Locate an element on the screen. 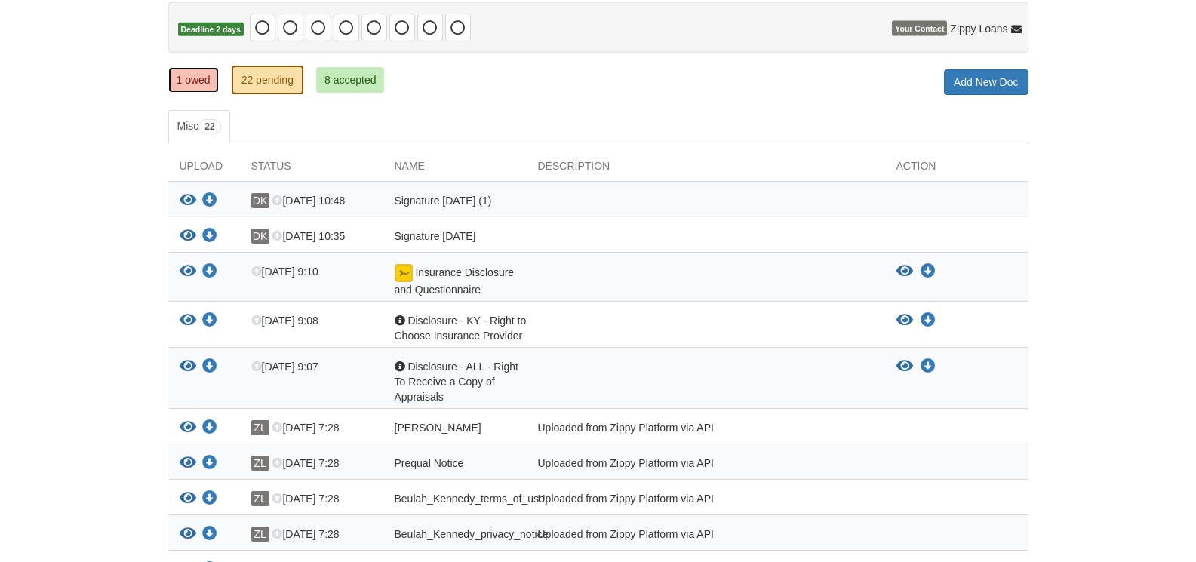 Image resolution: width=1196 pixels, height=562 pixels. a: Download Signature 10.11.25 is located at coordinates (210, 237).